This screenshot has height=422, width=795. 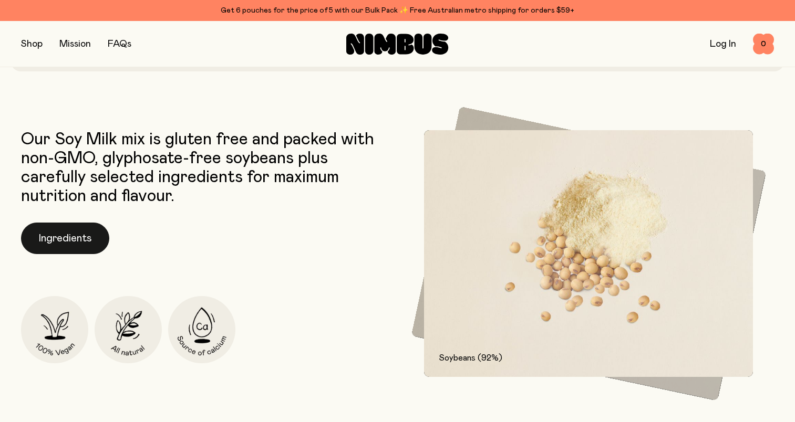 I want to click on div: Get 6 pouches for the price of 5 with our Bulk Pack ✨ Free Australian metro shipping for orders $59+, so click(x=397, y=11).